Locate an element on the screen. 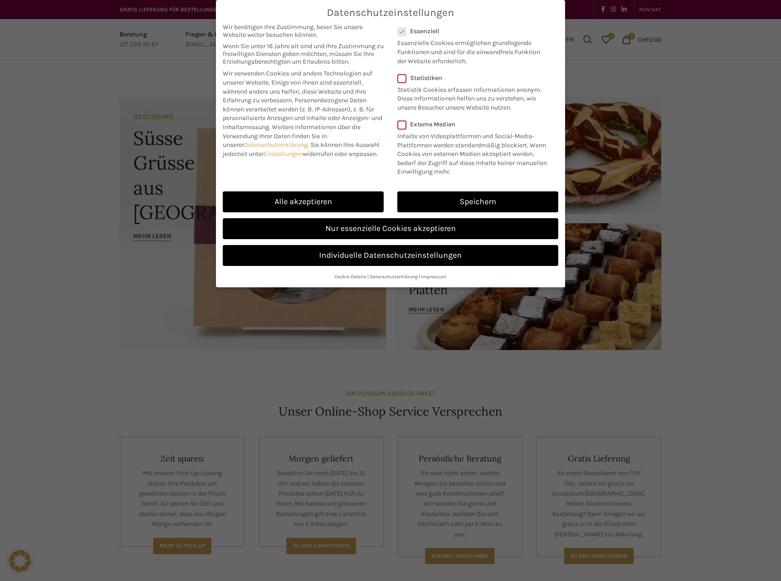  label: Statistiken is located at coordinates (472, 78).